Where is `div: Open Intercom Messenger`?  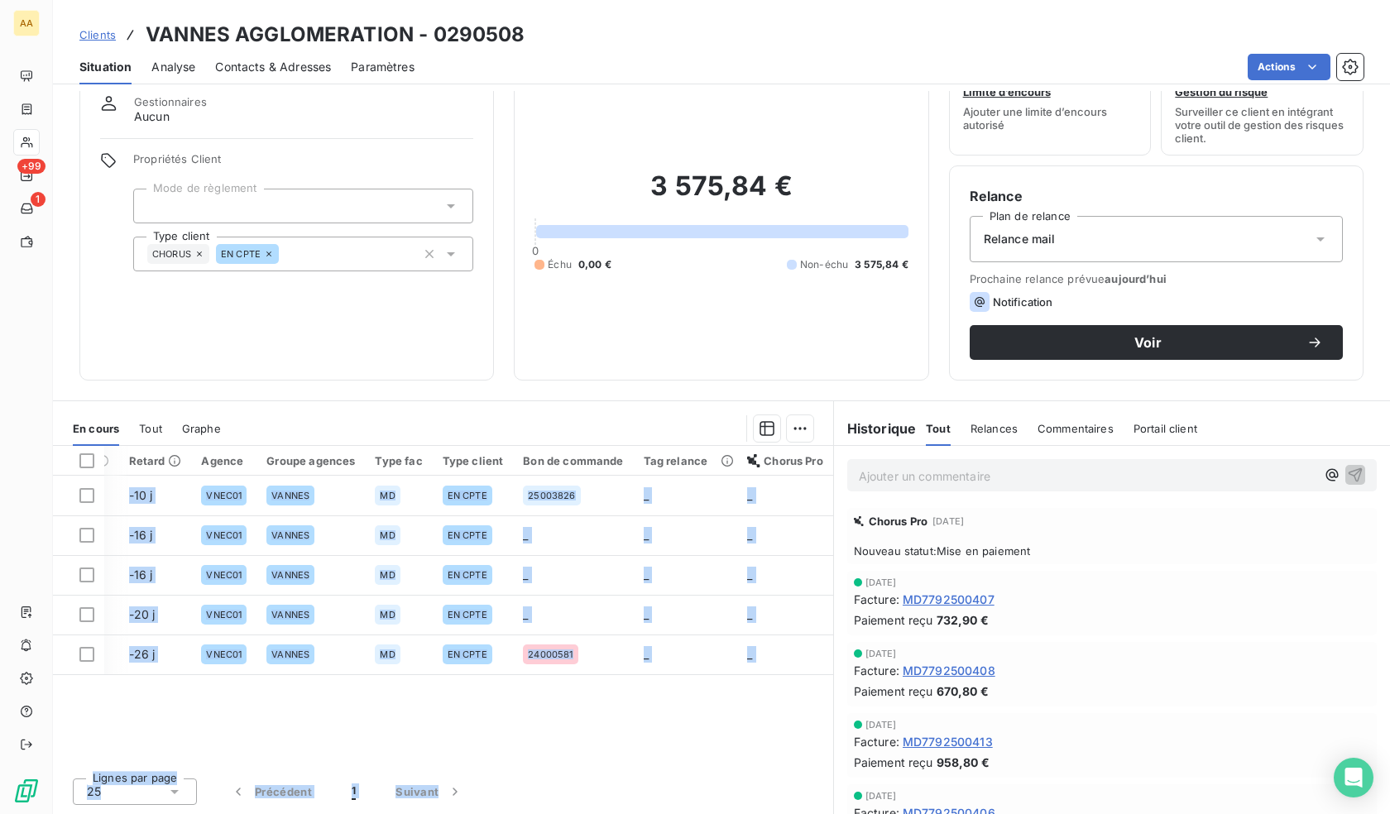
div: Open Intercom Messenger is located at coordinates (1353, 778).